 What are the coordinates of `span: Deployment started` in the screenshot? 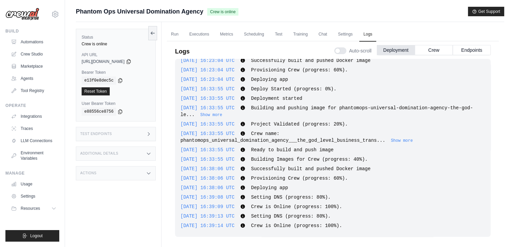 It's located at (276, 98).